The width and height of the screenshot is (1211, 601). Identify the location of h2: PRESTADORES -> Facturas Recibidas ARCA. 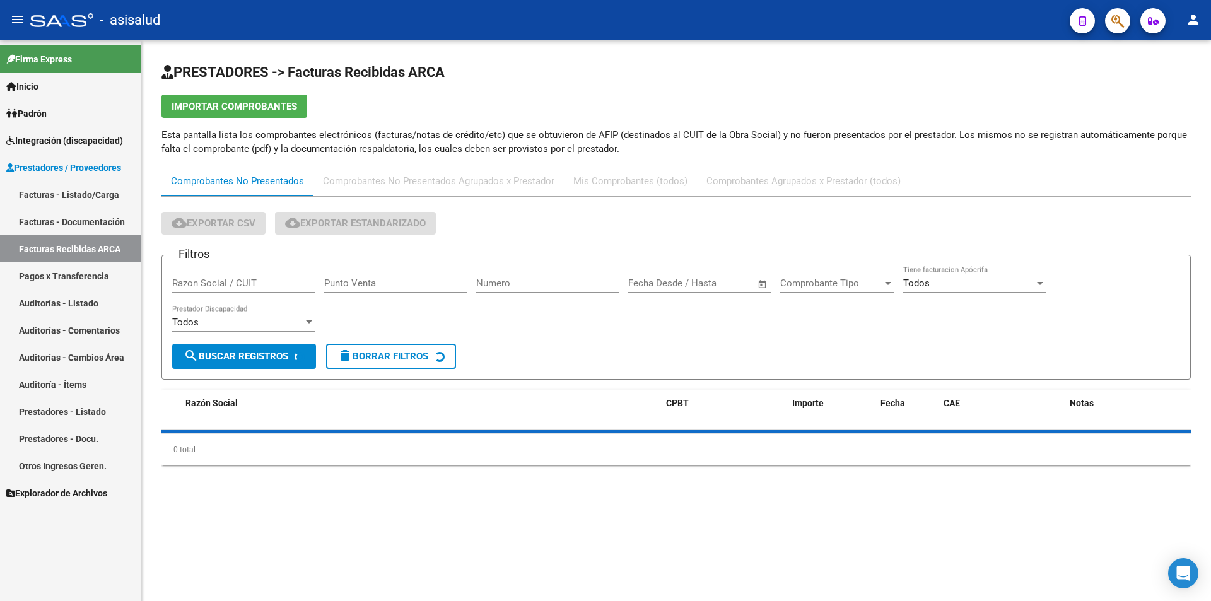
(676, 73).